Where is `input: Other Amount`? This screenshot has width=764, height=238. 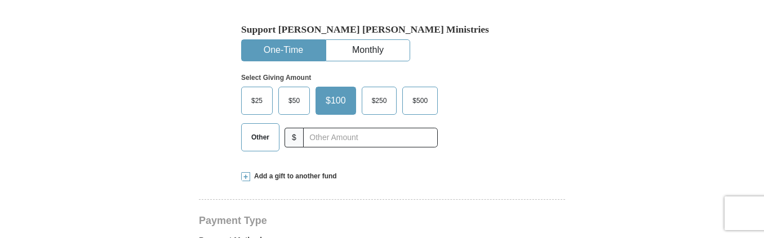
input: Other Amount is located at coordinates (370, 138).